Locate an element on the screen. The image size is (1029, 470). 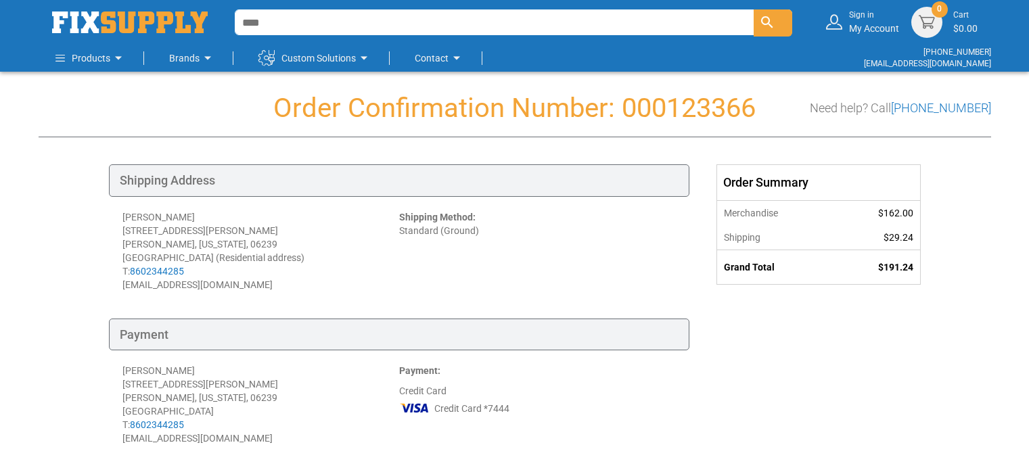
small: Cart is located at coordinates (966, 15).